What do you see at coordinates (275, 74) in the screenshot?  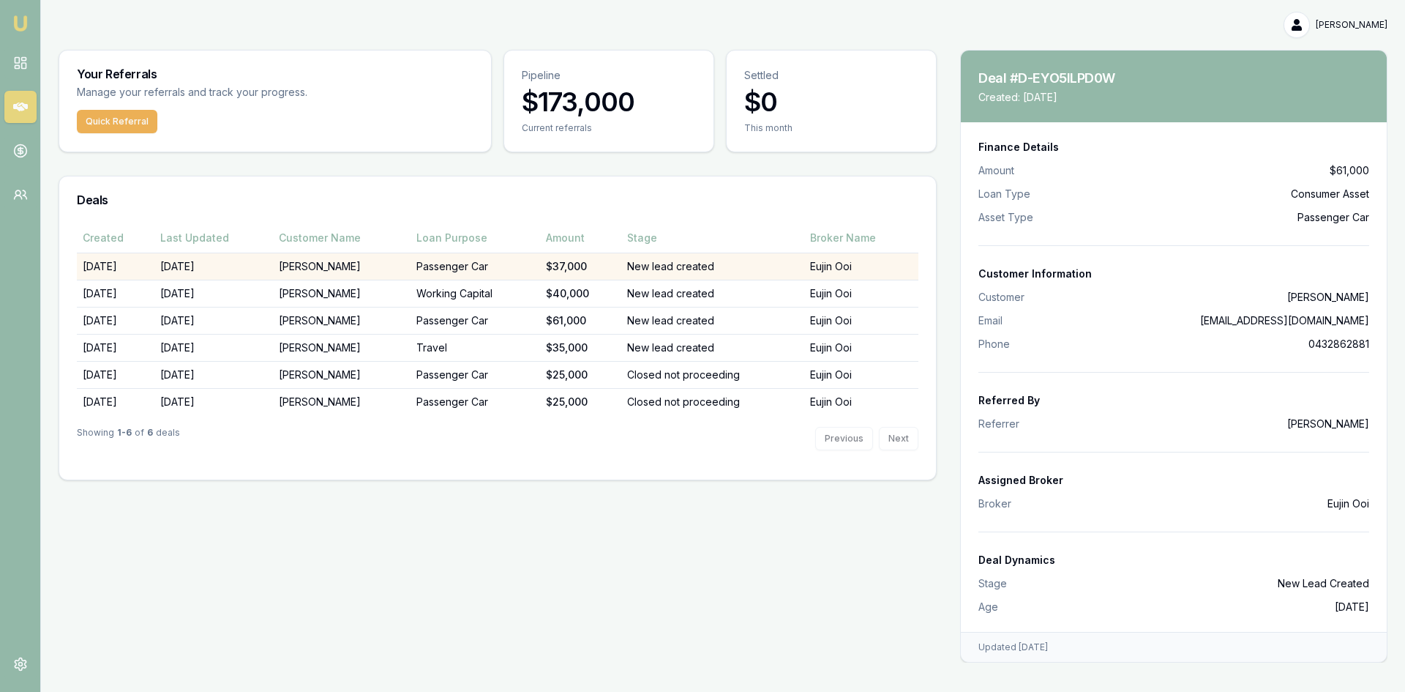 I see `h3: Your Referrals` at bounding box center [275, 74].